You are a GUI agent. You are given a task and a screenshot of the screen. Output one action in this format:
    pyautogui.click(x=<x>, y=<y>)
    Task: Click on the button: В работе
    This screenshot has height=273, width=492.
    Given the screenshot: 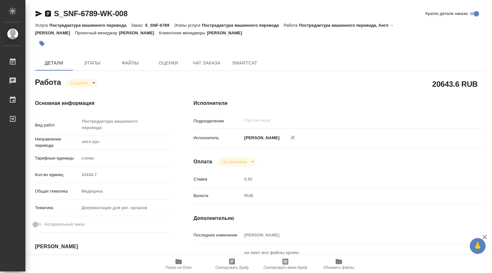 What is the action you would take?
    pyautogui.click(x=79, y=83)
    